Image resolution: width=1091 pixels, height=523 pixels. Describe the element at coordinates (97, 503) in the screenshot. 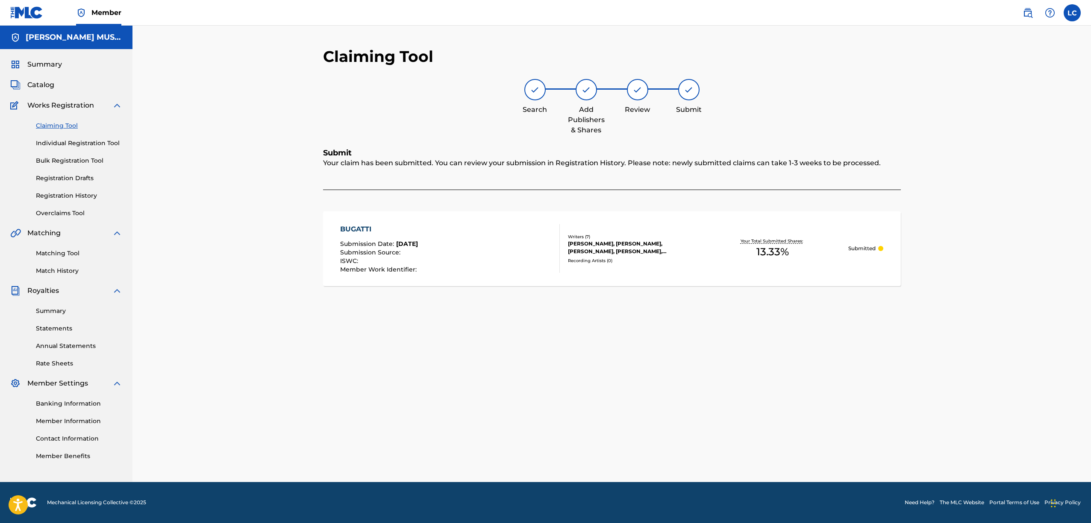

I see `span: Mechanical Licensing Collective © 2025` at that location.